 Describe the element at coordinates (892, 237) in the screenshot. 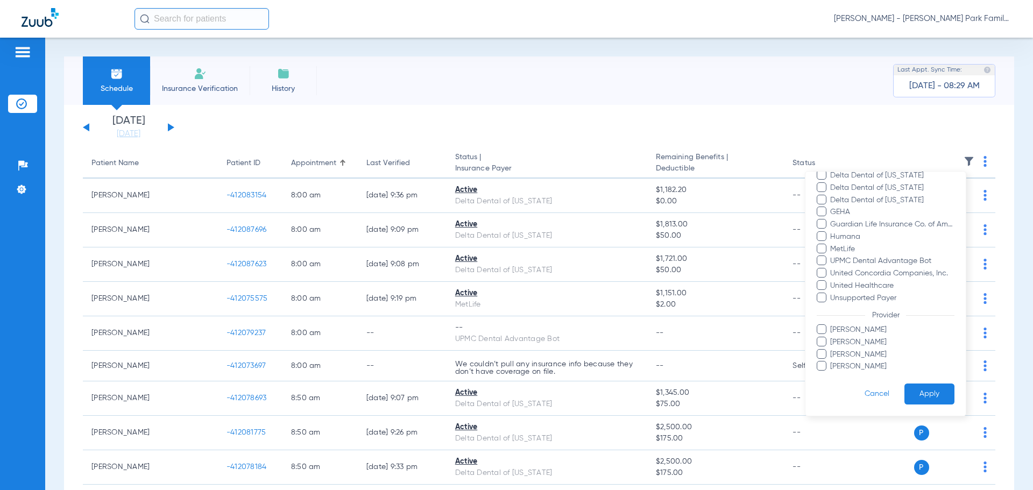

I see `span: Humana` at that location.